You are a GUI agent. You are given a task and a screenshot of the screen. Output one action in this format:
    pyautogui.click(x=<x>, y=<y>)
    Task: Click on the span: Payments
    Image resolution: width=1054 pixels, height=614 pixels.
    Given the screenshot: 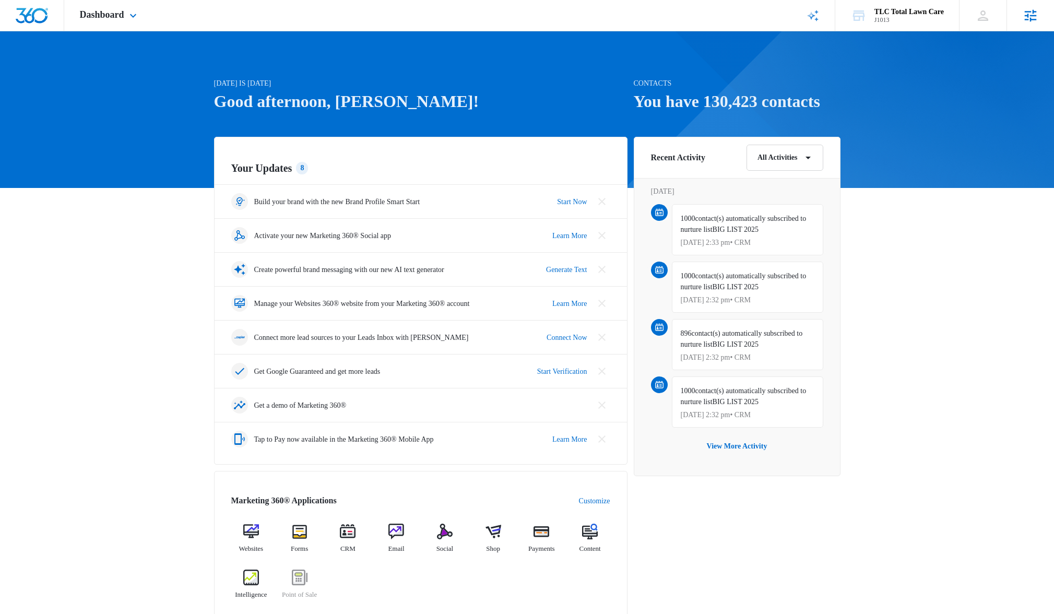 What is the action you would take?
    pyautogui.click(x=541, y=549)
    